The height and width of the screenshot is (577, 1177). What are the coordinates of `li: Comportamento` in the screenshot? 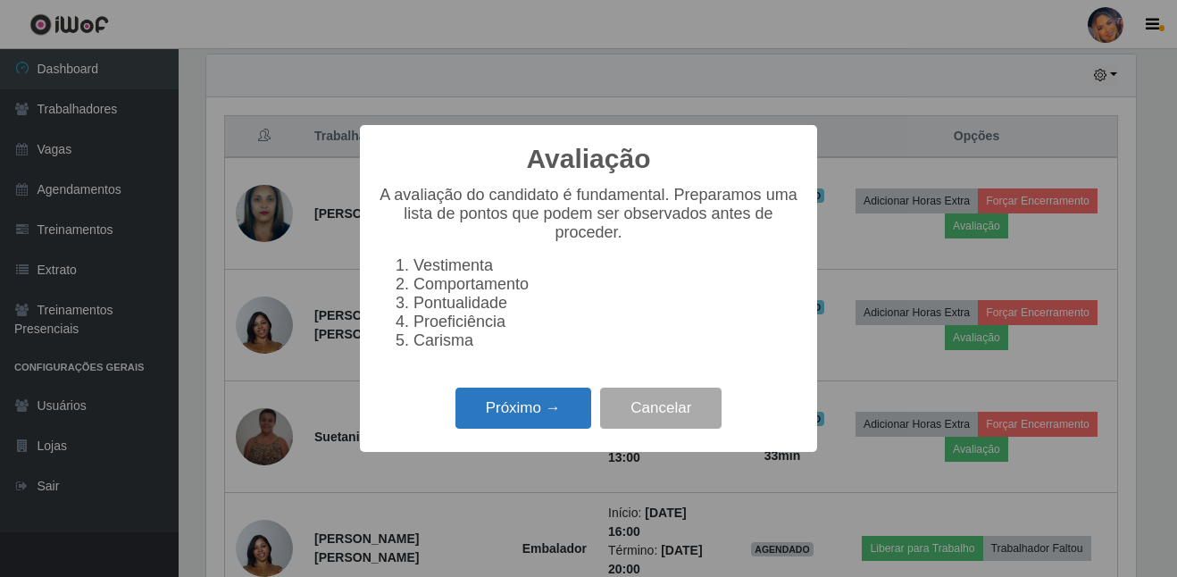 It's located at (606, 284).